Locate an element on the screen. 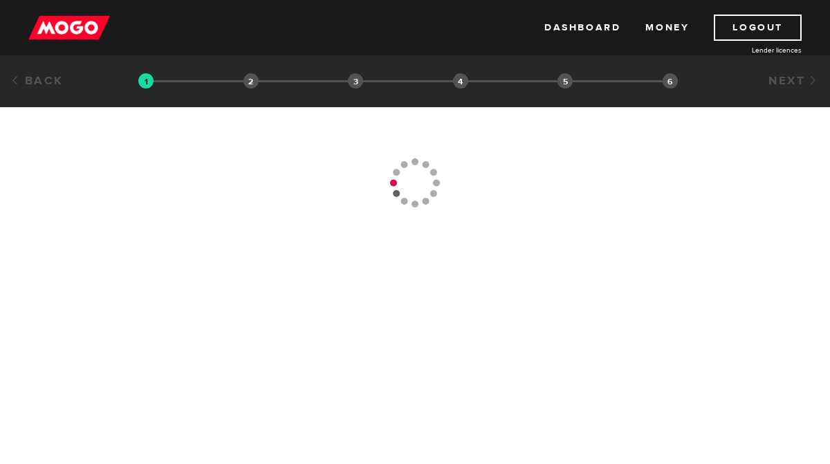 Image resolution: width=830 pixels, height=464 pixels. img: loading-colorWheel_medium.gif is located at coordinates (415, 182).